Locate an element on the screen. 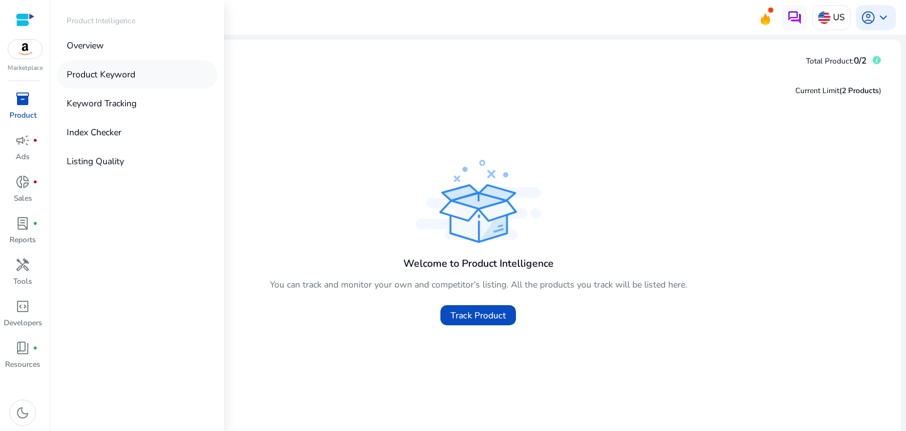 This screenshot has height=431, width=906. p: Sales is located at coordinates (23, 198).